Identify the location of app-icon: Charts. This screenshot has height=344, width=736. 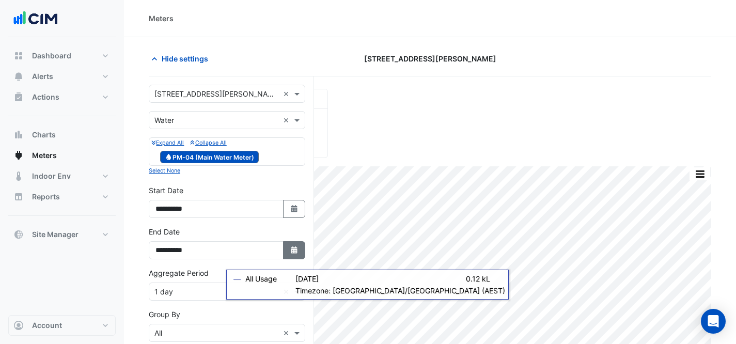
(19, 135).